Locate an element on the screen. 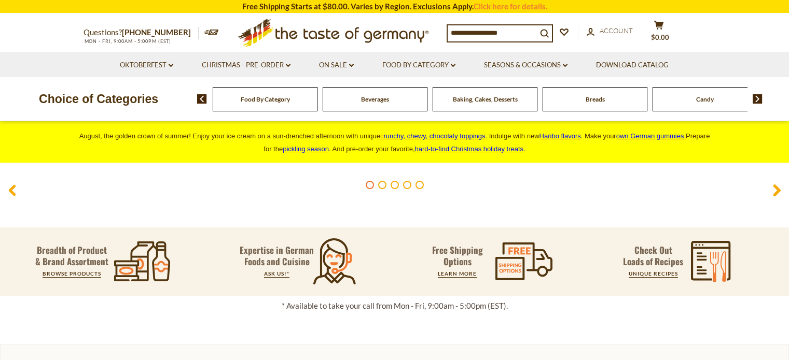 The image size is (789, 360). p: Check Out Loads of Recipes is located at coordinates (653, 256).